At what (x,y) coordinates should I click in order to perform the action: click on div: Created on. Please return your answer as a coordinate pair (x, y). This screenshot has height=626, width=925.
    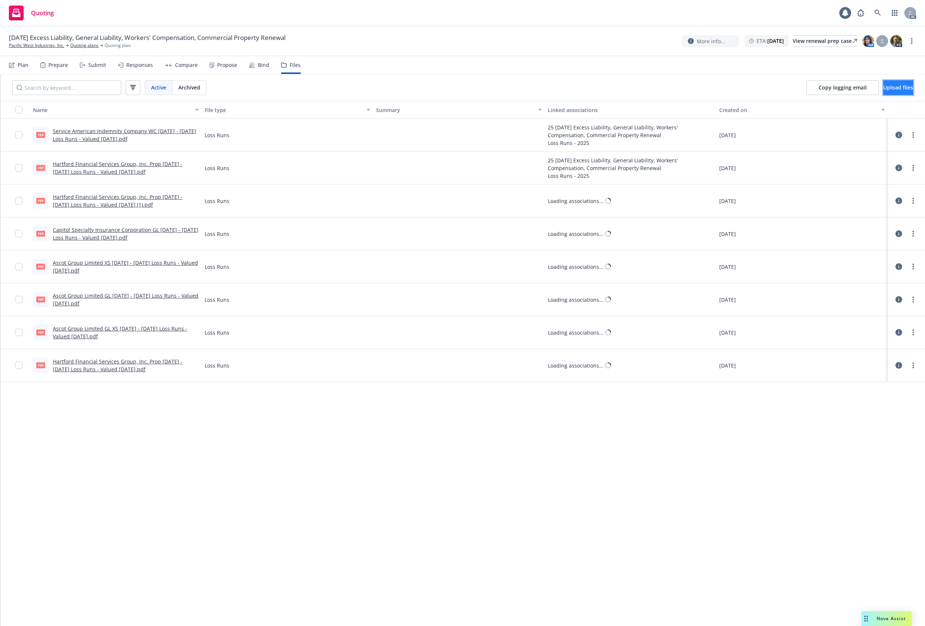
    Looking at the image, I should click on (798, 110).